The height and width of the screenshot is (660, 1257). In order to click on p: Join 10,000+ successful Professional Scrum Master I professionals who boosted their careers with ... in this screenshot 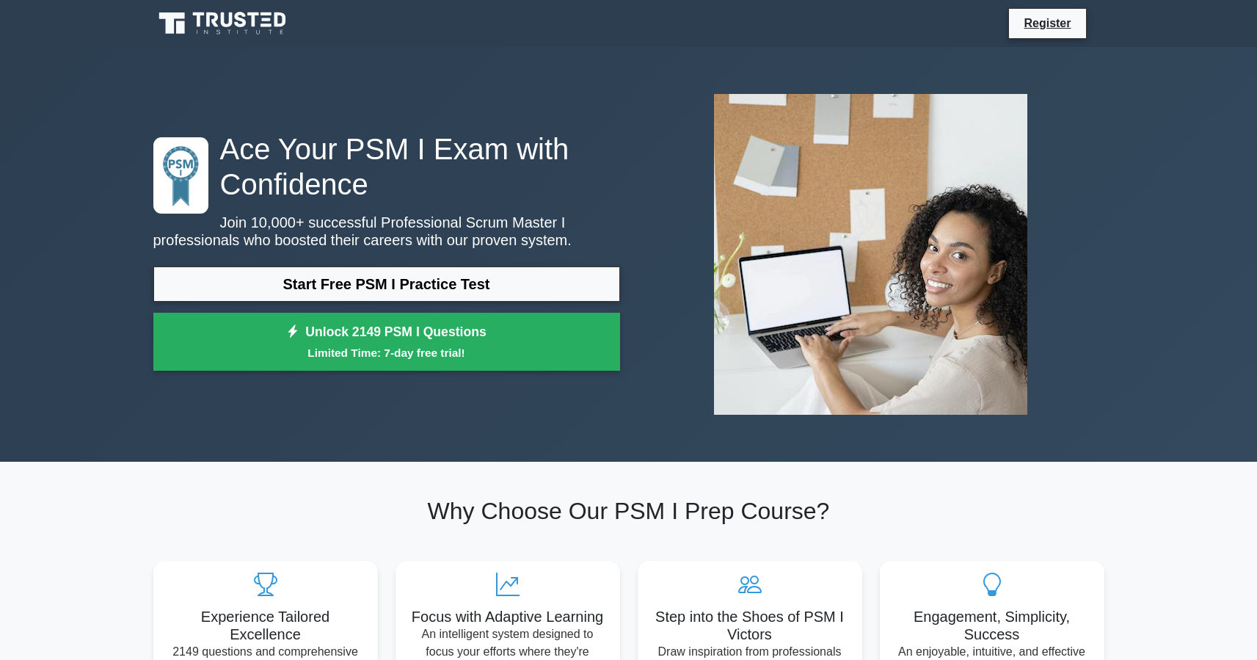, I will do `click(387, 231)`.